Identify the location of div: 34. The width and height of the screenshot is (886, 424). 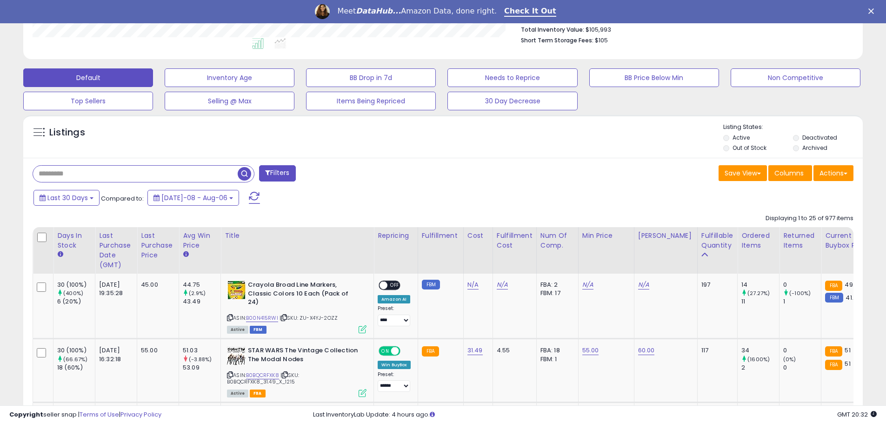
(760, 350).